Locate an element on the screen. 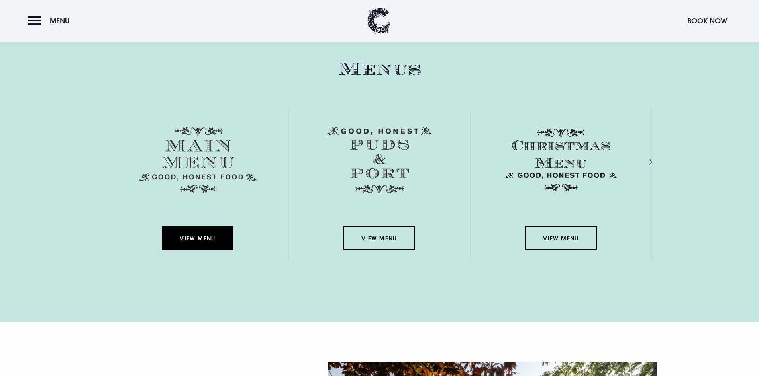 The image size is (759, 376). img: Clandeboye Lodge is located at coordinates (378, 21).